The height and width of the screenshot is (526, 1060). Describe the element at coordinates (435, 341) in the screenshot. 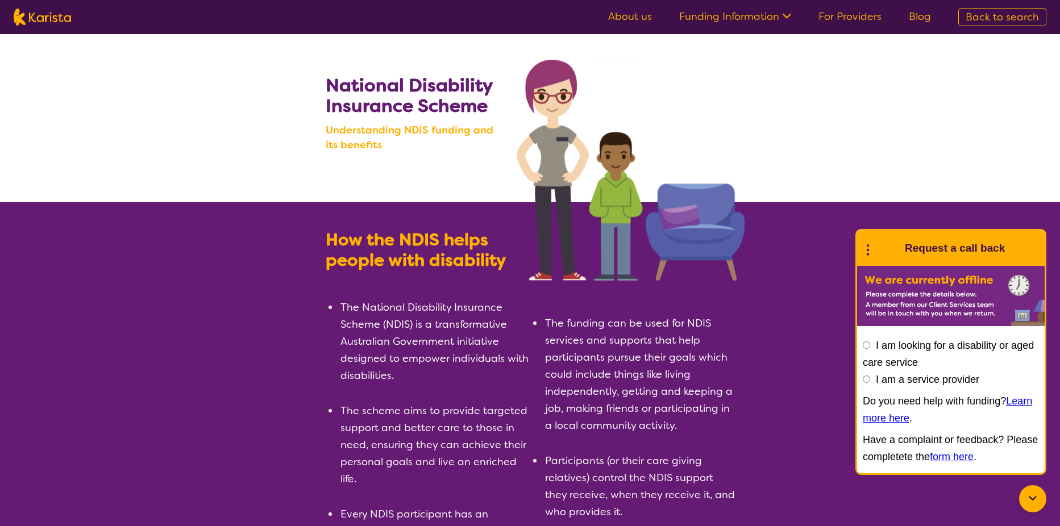

I see `li: The National Disability Insurance Scheme (NDIS) is a transformative Australian Government initiat...` at that location.